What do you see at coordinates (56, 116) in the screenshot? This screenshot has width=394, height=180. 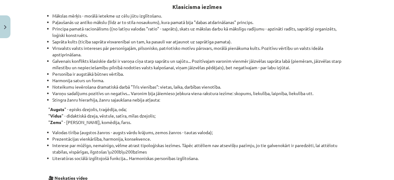 I see `strong: Vidus` at bounding box center [56, 116].